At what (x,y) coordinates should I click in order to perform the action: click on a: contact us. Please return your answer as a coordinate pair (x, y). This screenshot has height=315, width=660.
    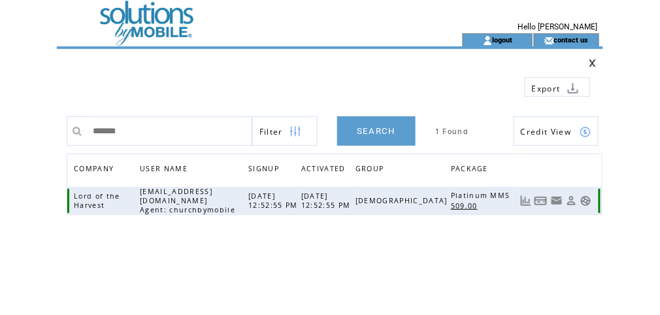
    Looking at the image, I should click on (571, 39).